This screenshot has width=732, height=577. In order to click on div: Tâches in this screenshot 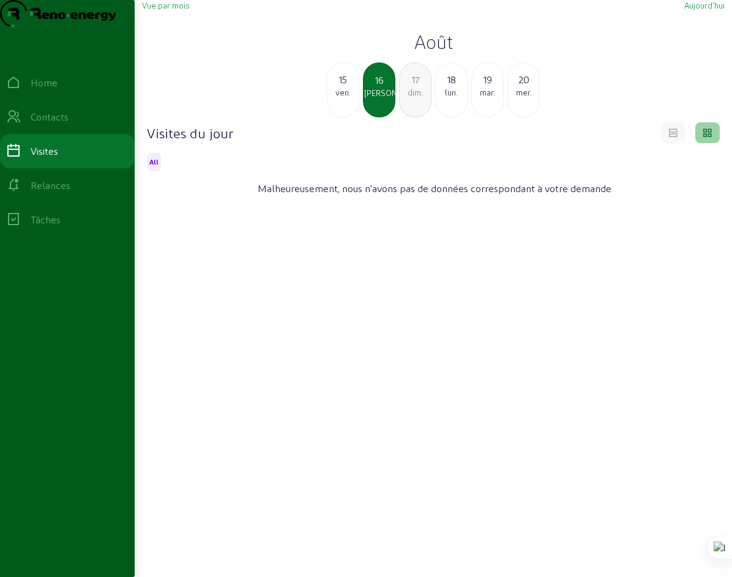, I will do `click(45, 220)`.